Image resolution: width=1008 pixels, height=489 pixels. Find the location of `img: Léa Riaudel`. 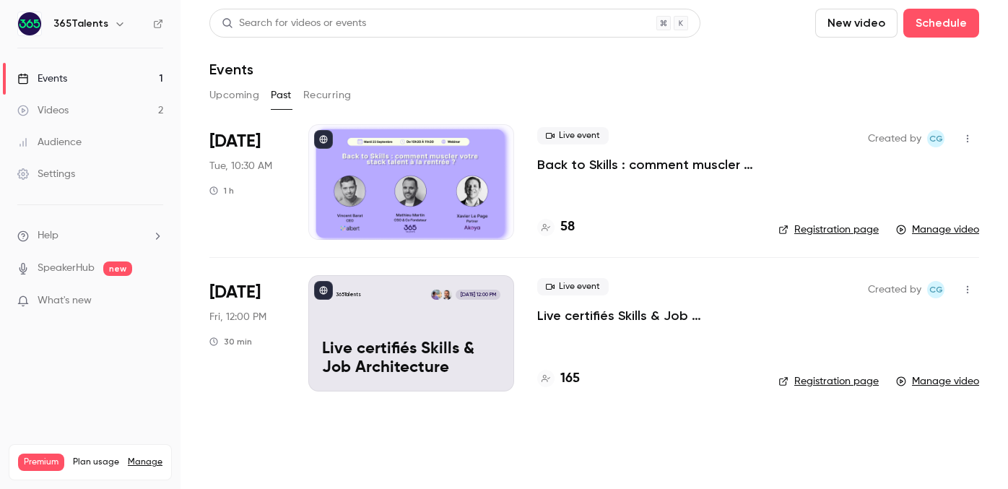

img: Léa Riaudel is located at coordinates (436, 294).